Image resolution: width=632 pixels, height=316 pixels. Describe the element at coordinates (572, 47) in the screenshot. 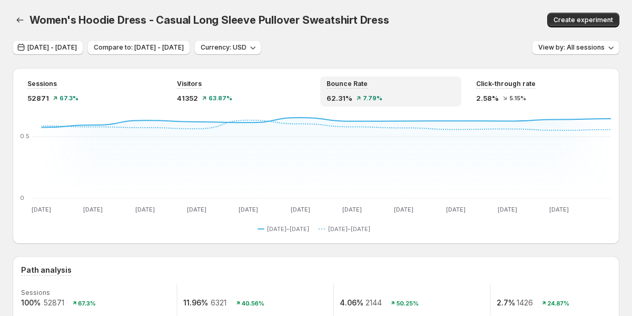

I see `span: View by: All sessions` at that location.